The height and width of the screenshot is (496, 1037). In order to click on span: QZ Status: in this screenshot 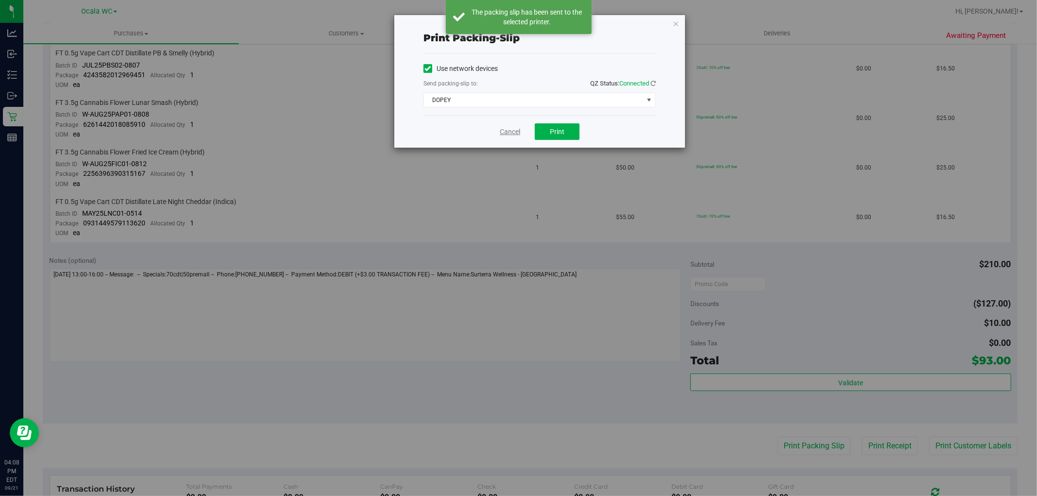, I will do `click(623, 83)`.